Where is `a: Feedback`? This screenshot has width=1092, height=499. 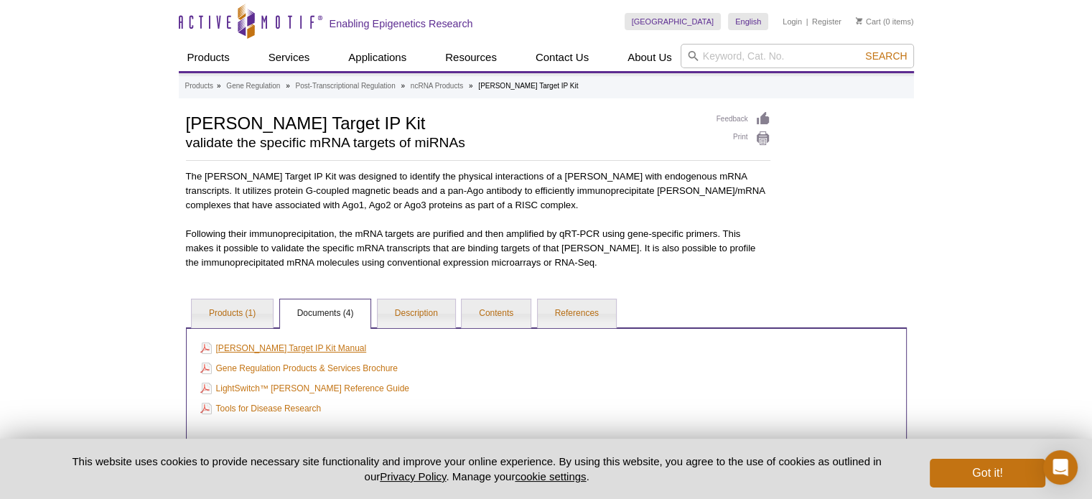 a: Feedback is located at coordinates (743, 119).